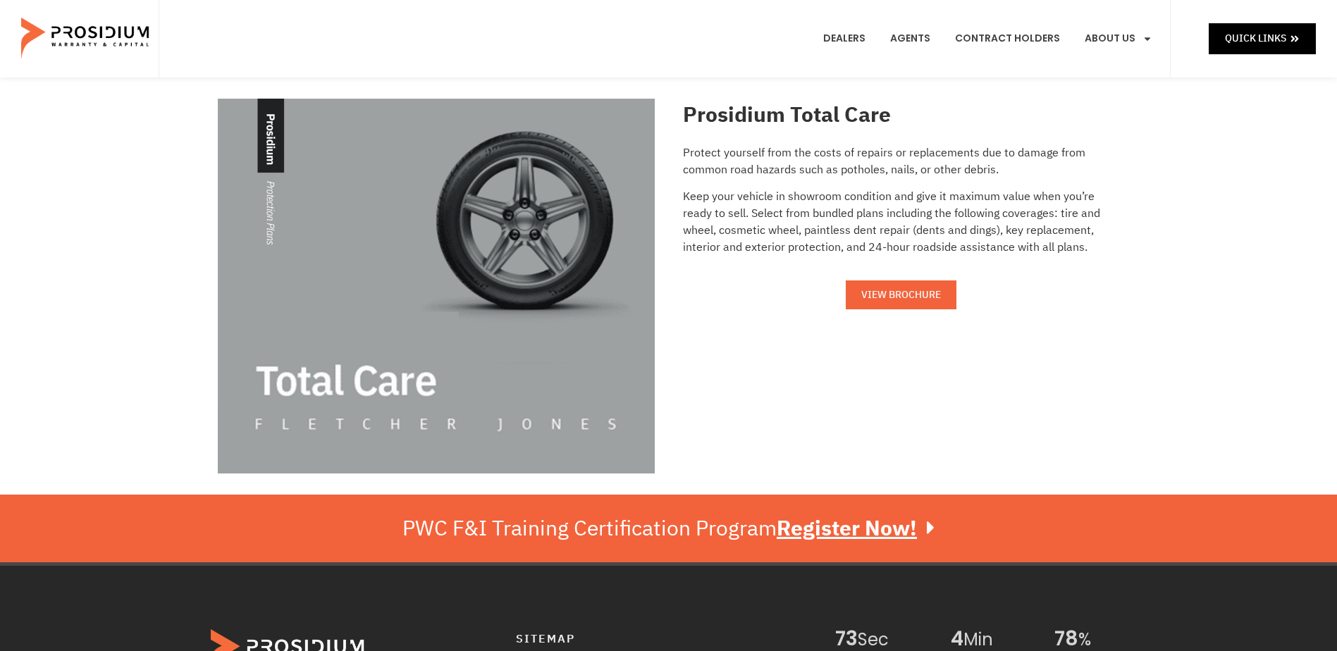 The image size is (1337, 651). Describe the element at coordinates (1263, 38) in the screenshot. I see `a: Quick Links` at that location.